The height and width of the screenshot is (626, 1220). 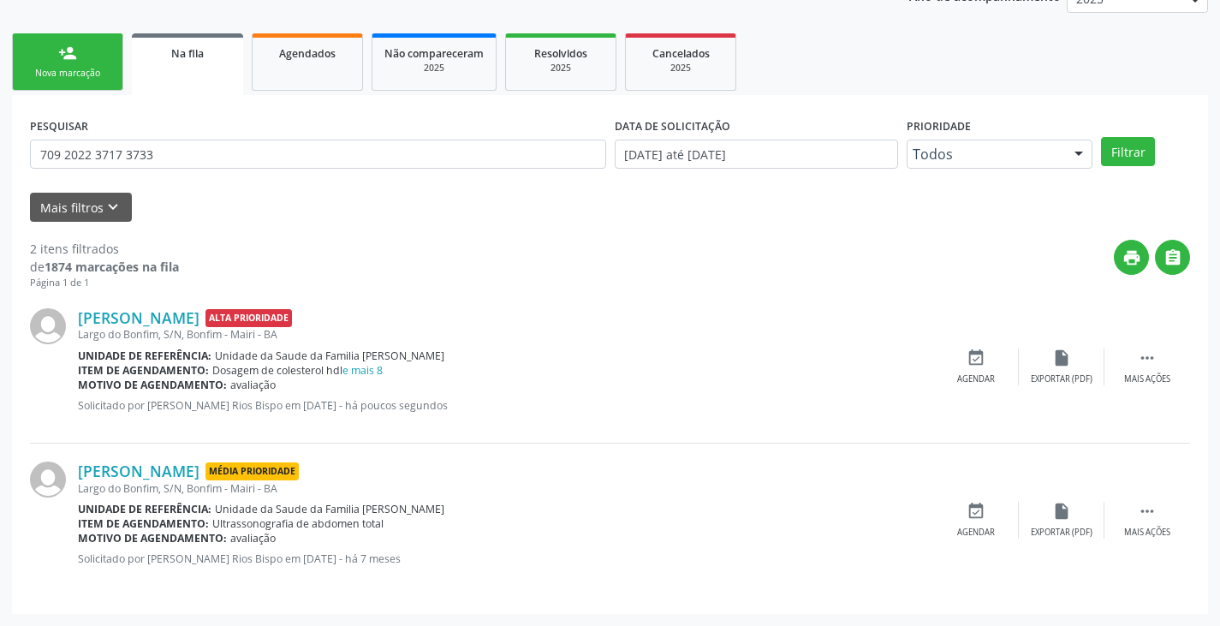 I want to click on button: print, so click(x=1131, y=257).